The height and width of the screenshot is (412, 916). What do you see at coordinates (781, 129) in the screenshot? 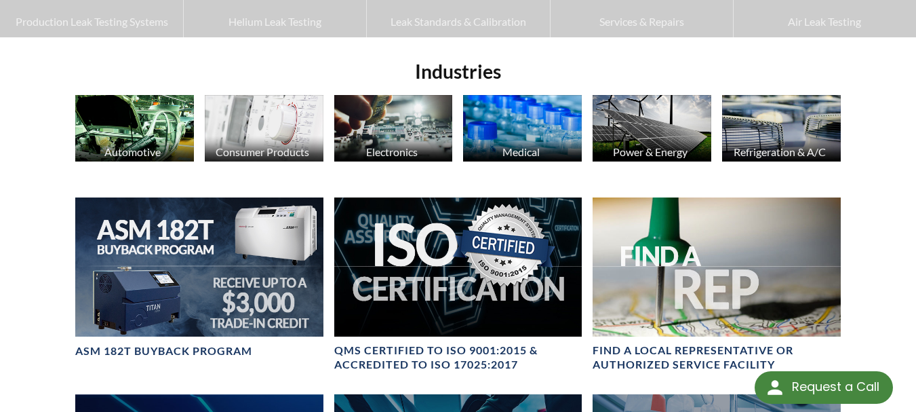
I see `a: Refrigeration & A/C HVAC Products image` at bounding box center [781, 129].